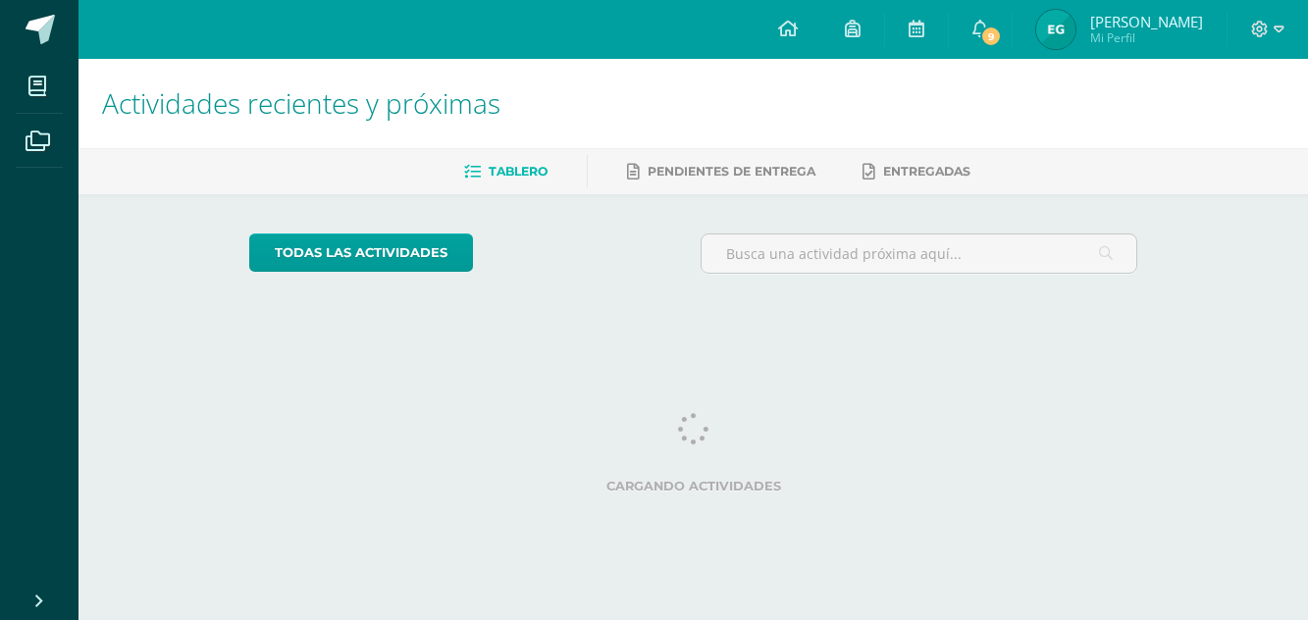 Image resolution: width=1308 pixels, height=620 pixels. Describe the element at coordinates (1146, 37) in the screenshot. I see `span: Mi Perfil` at that location.